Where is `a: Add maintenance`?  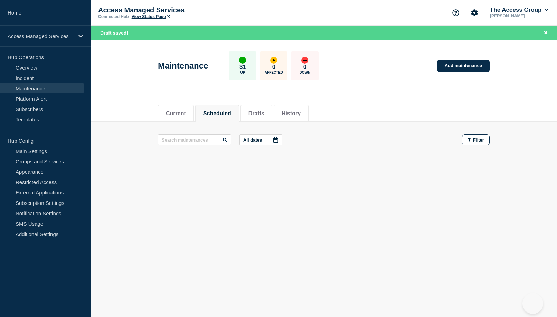
a: Add maintenance is located at coordinates (463, 66).